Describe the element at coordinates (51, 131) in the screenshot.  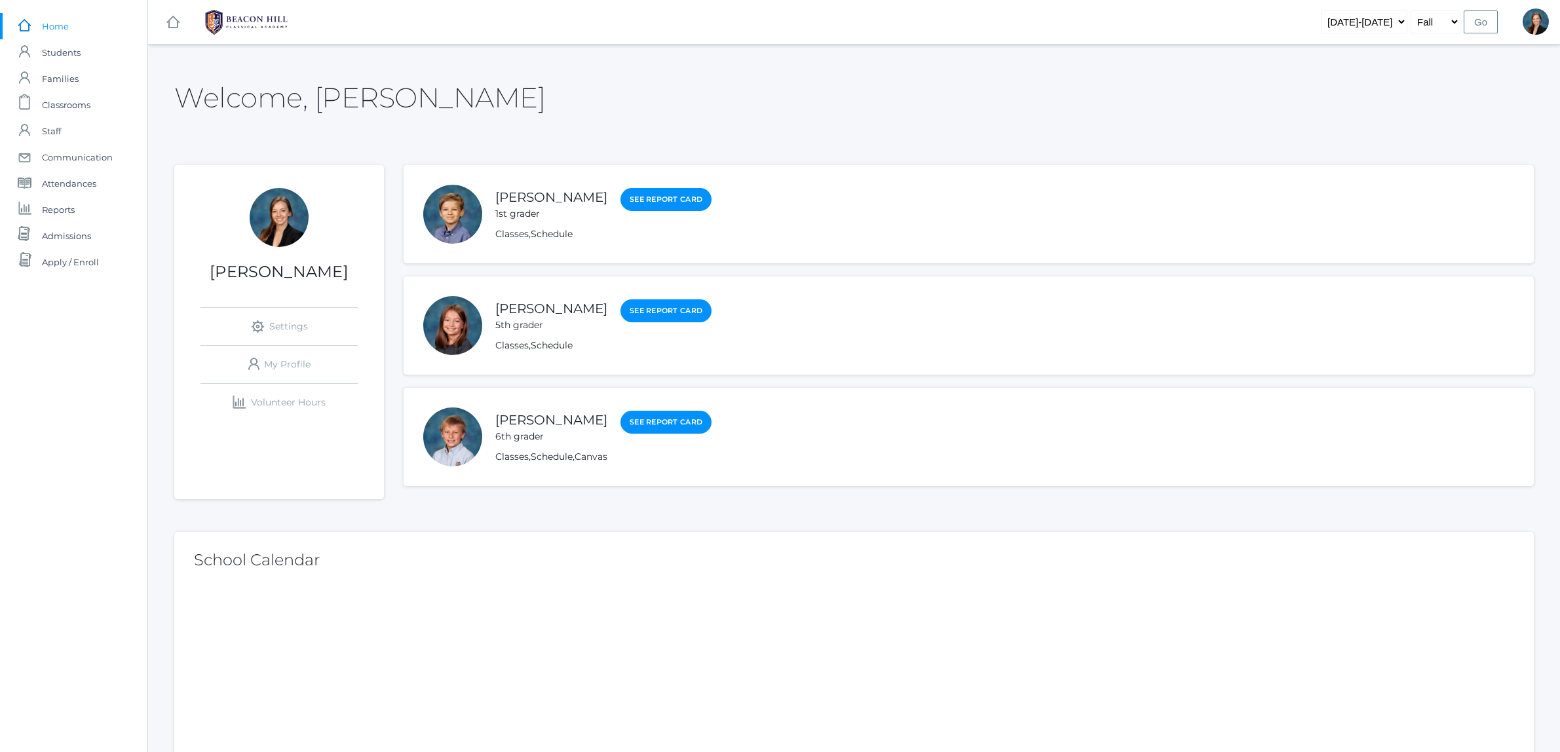
I see `span: Staff` at that location.